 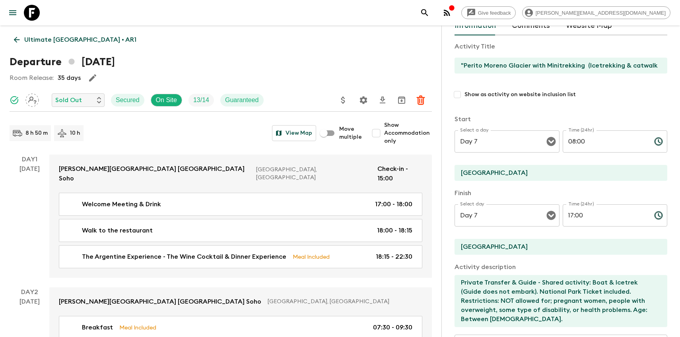 I want to click on input: E.g Hozuagawa boat tour, so click(x=558, y=66).